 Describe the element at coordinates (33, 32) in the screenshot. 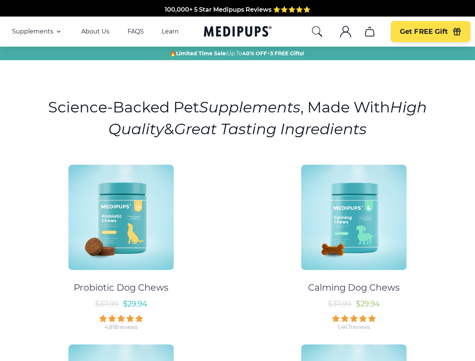

I see `span: Supplements` at that location.